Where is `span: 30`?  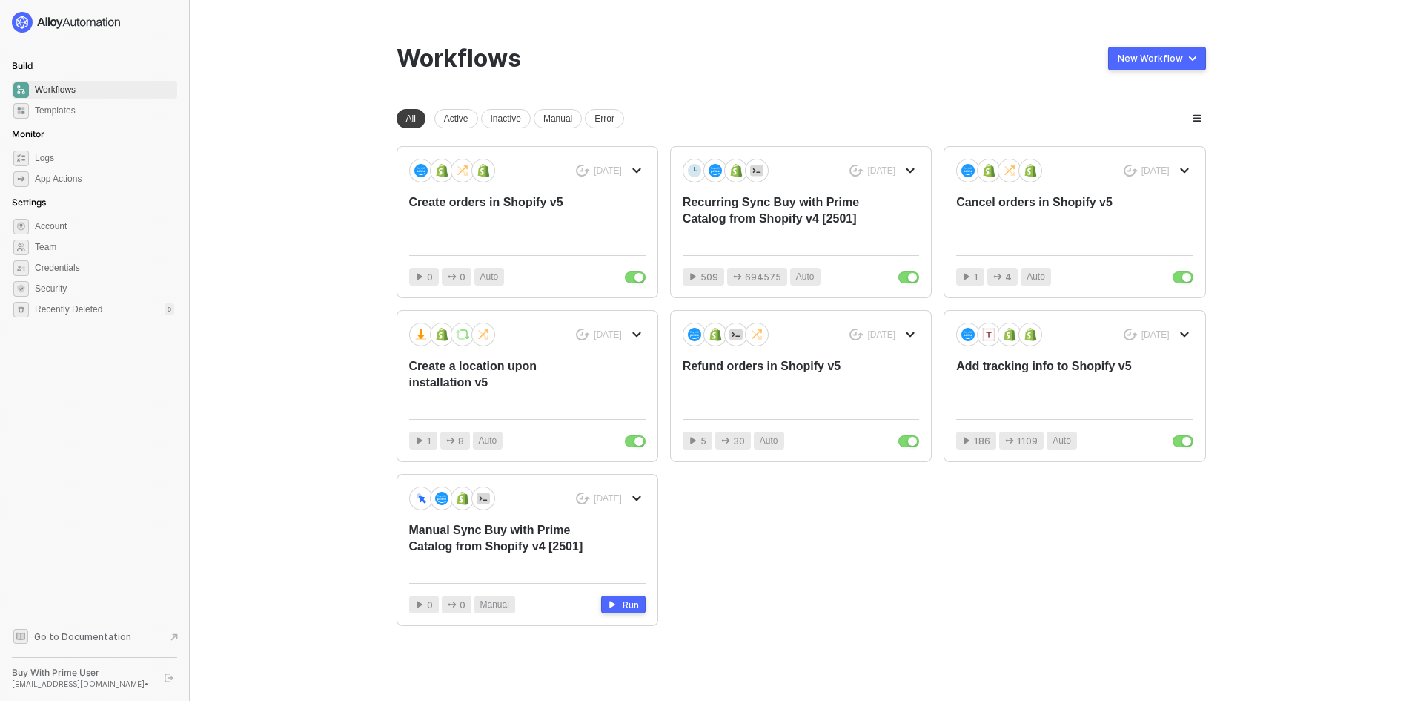
span: 30 is located at coordinates (739, 440).